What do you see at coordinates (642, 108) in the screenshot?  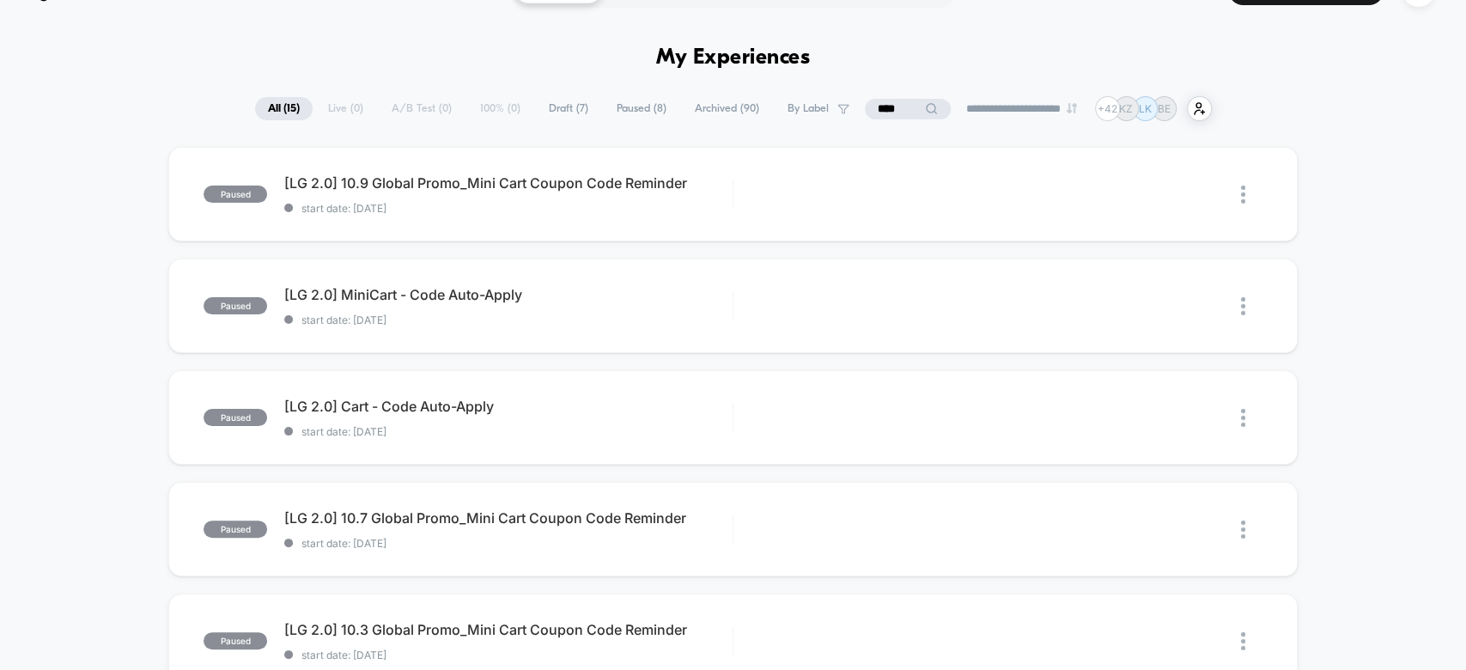 I see `span: Paused ( 8 )` at bounding box center [642, 108].